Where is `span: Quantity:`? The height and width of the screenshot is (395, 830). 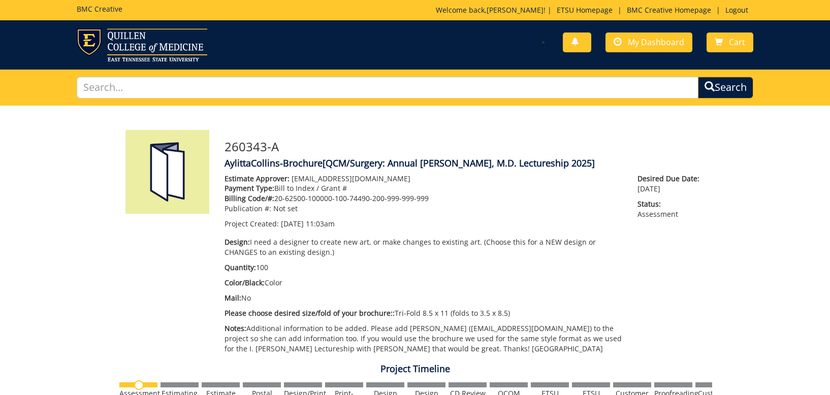 span: Quantity: is located at coordinates (240, 267).